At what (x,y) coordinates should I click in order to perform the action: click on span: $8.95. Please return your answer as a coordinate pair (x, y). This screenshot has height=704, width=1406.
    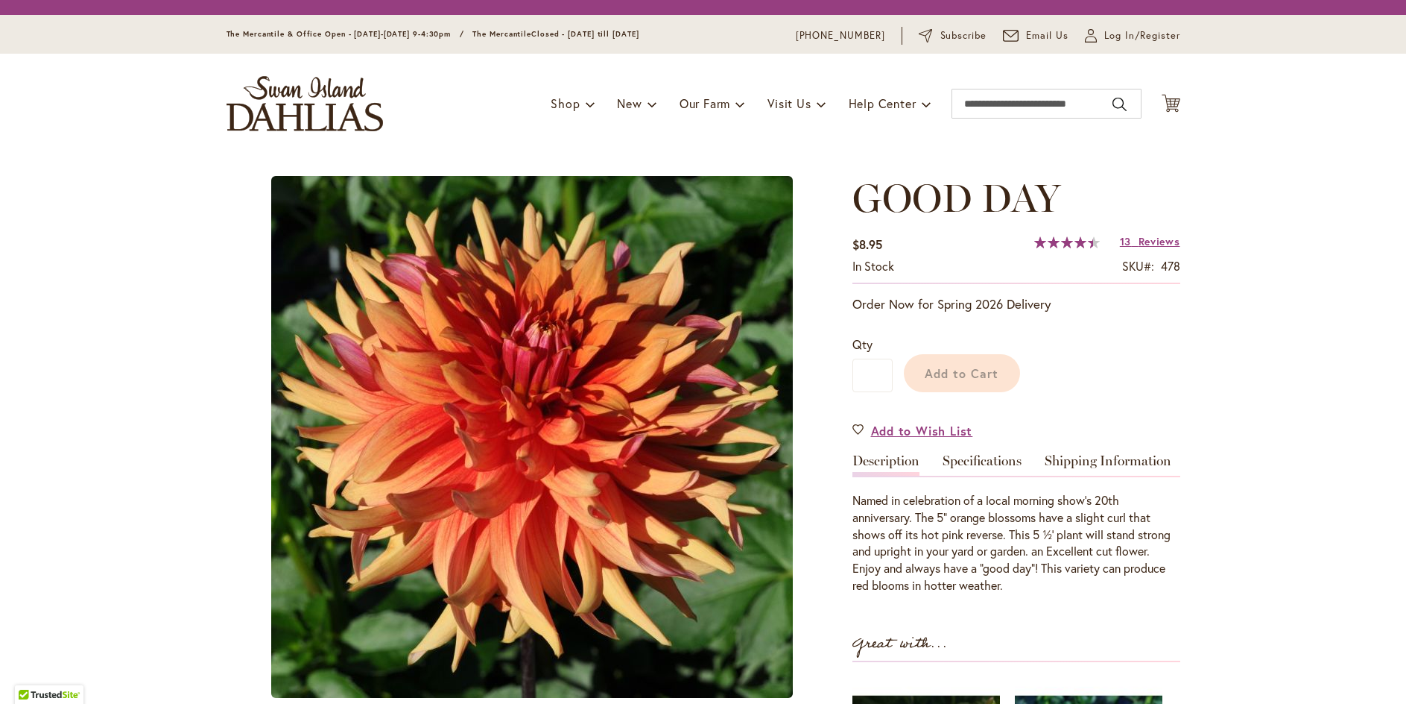
    Looking at the image, I should click on (867, 244).